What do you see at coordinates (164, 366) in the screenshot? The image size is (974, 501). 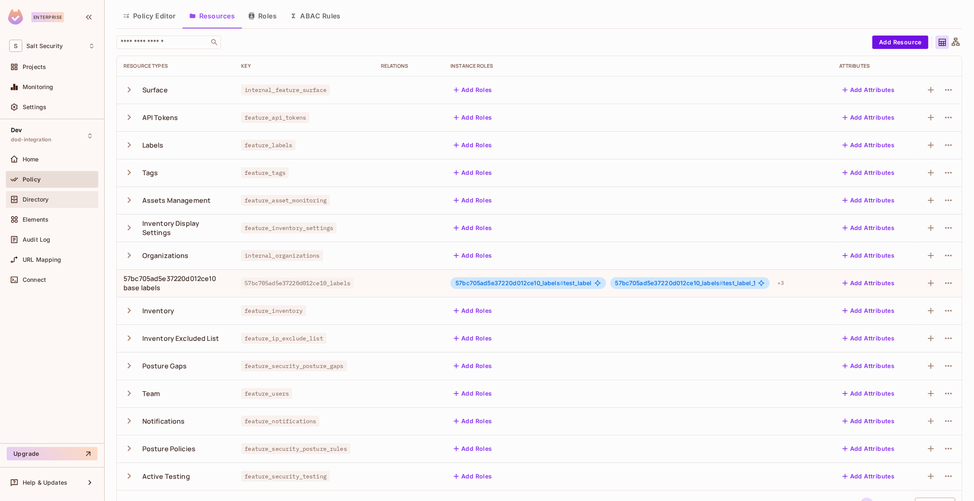 I see `div: Posture Gaps` at bounding box center [164, 366].